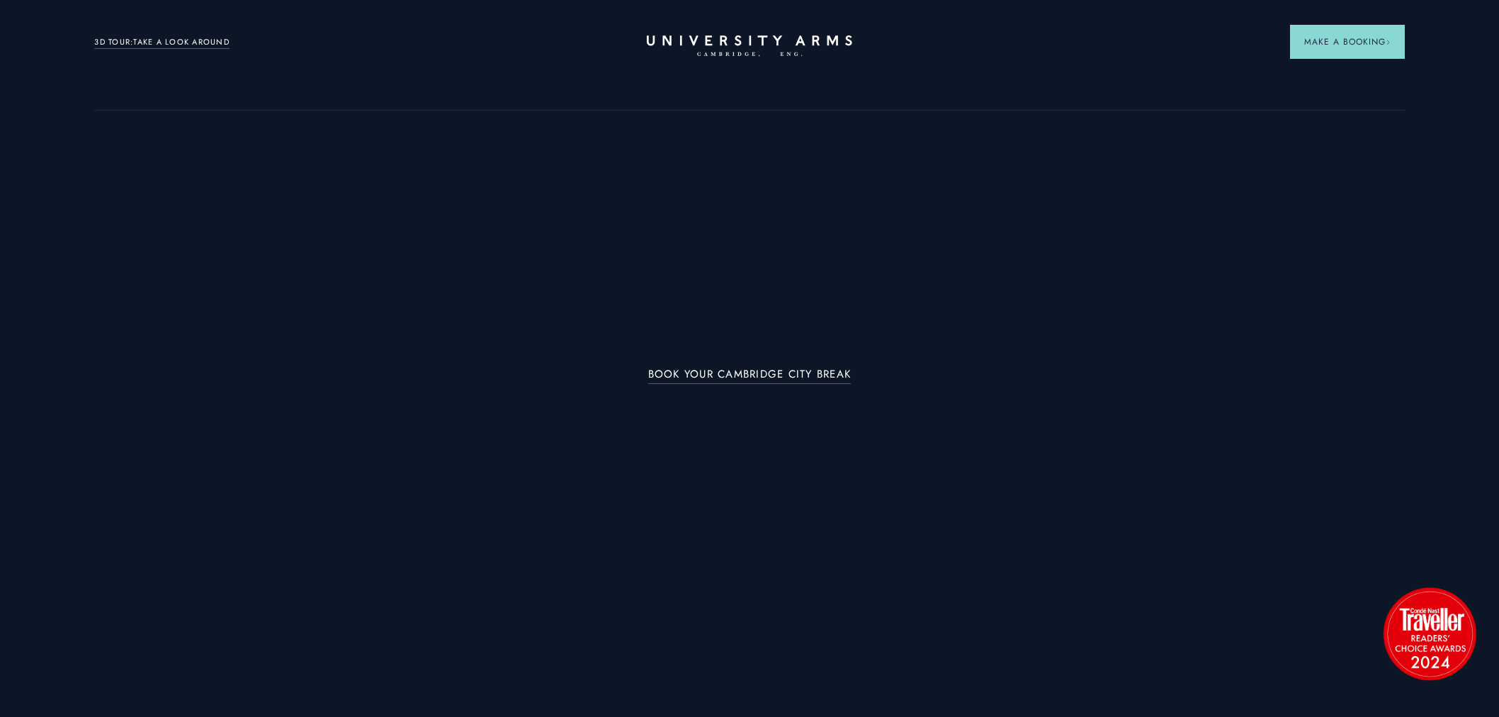 This screenshot has width=1499, height=717. What do you see at coordinates (749, 46) in the screenshot?
I see `a: Home` at bounding box center [749, 46].